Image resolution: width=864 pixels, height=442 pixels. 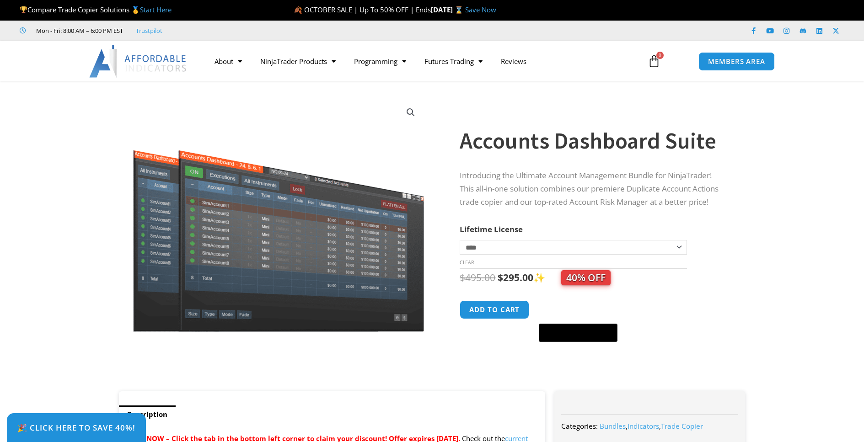 What do you see at coordinates (494, 310) in the screenshot?
I see `button: Add to cart` at bounding box center [494, 310].